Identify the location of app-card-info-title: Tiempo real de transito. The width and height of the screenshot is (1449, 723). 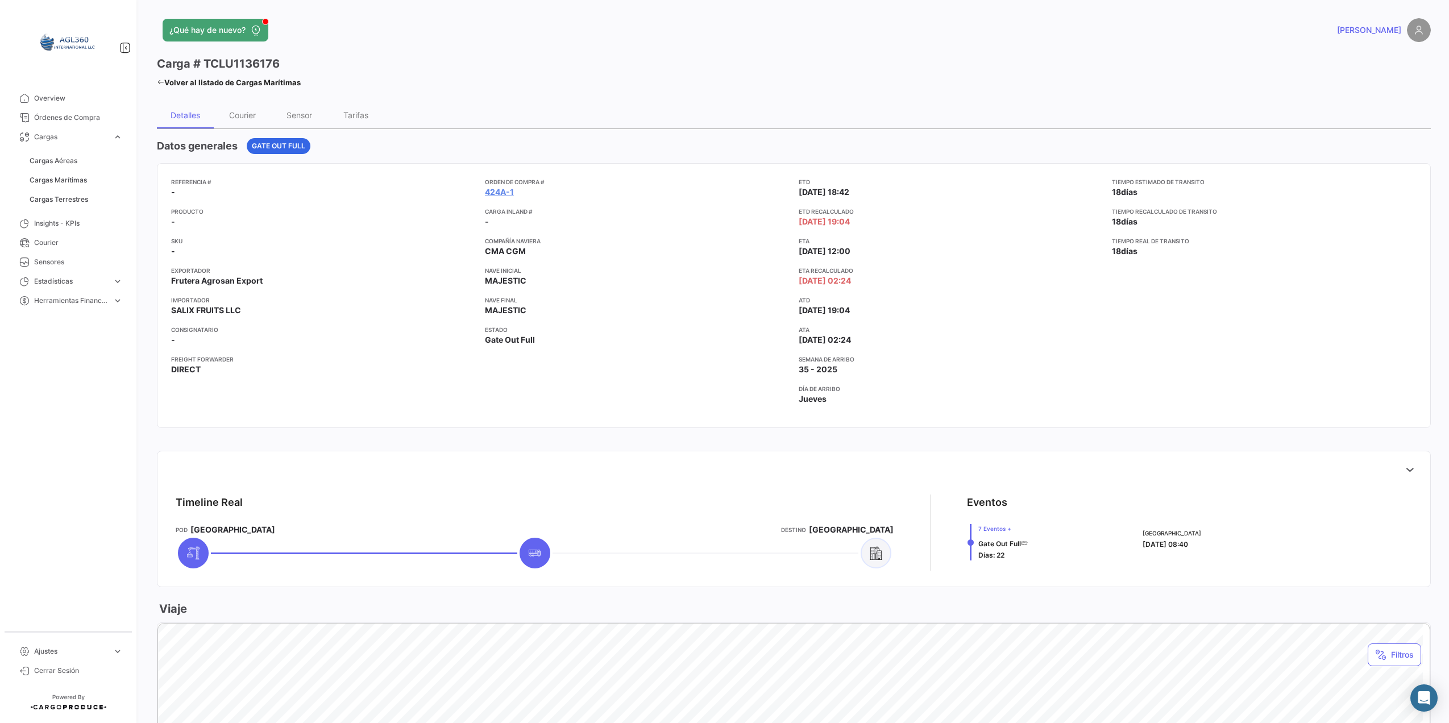
(1264, 241).